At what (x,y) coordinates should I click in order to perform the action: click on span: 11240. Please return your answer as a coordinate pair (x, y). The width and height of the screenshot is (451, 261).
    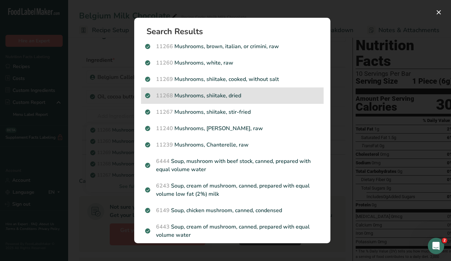
    Looking at the image, I should click on (165, 128).